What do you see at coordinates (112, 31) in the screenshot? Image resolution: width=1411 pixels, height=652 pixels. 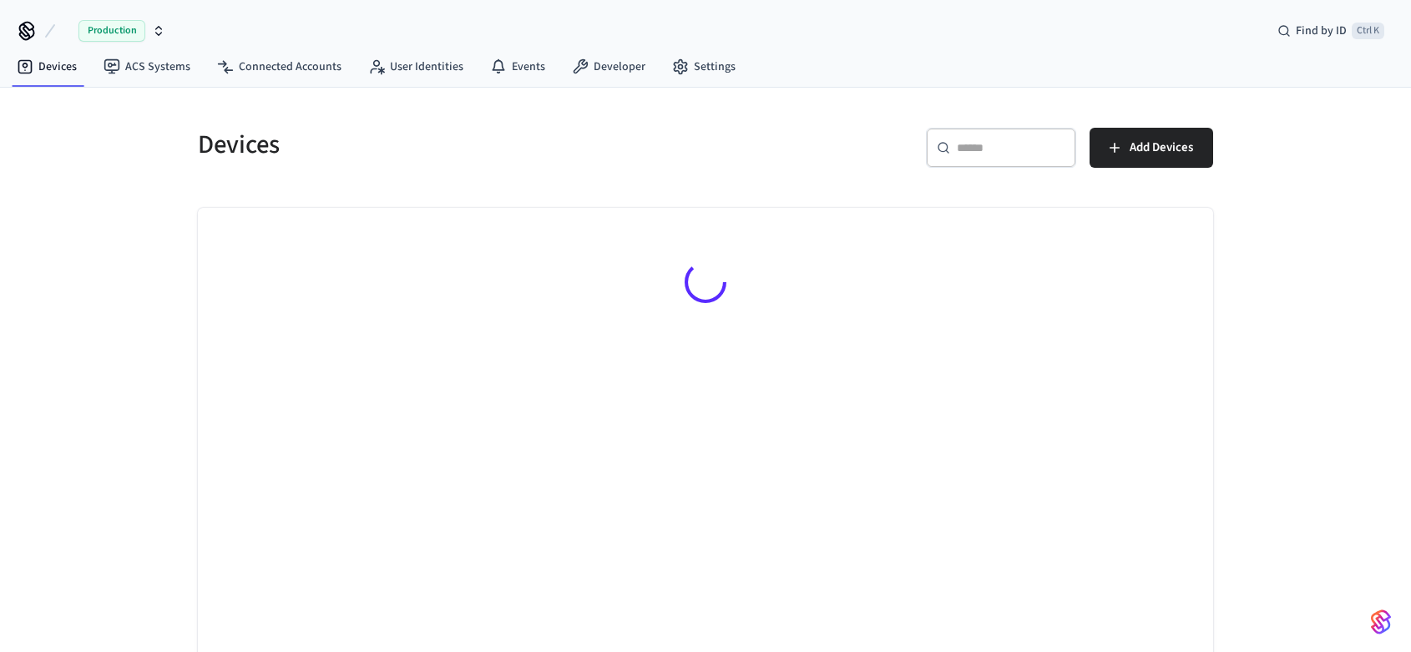 I see `span: Production` at bounding box center [112, 31].